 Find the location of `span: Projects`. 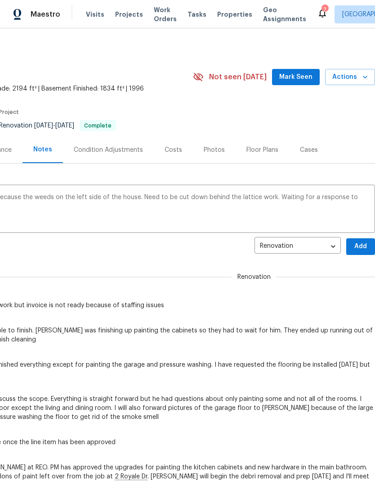

span: Projects is located at coordinates (129, 14).